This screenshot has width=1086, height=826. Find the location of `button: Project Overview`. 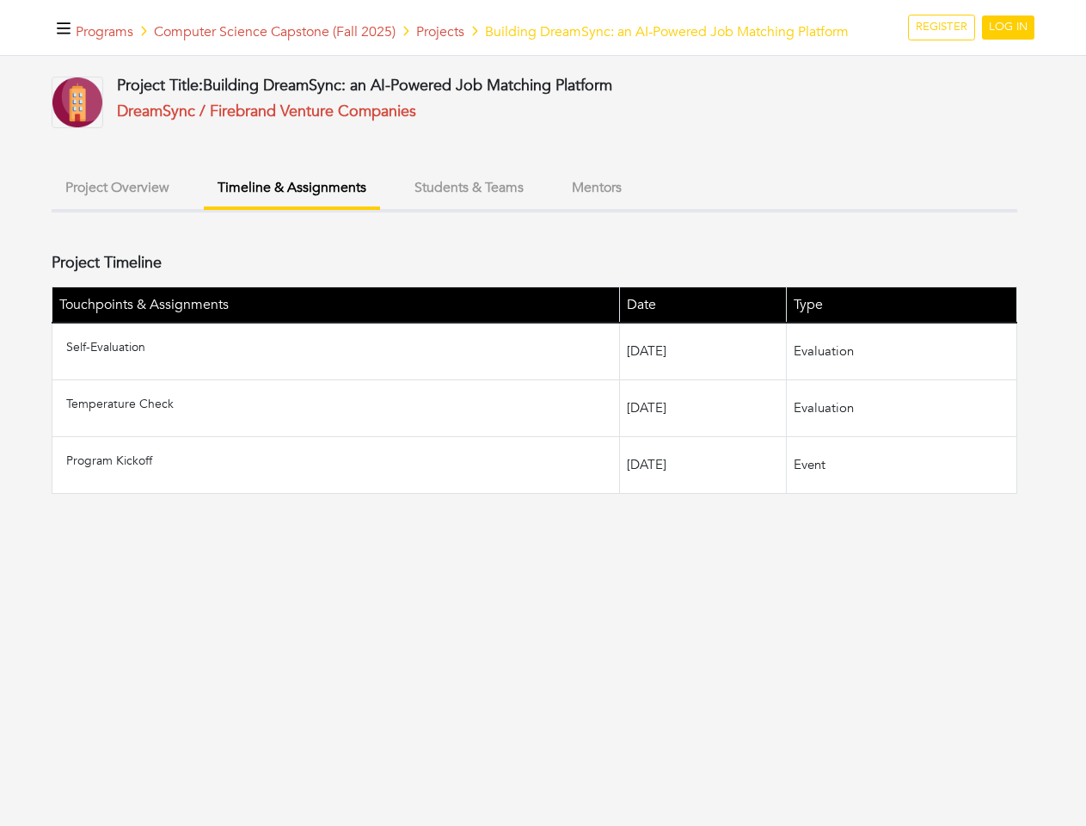

button: Project Overview is located at coordinates (117, 187).